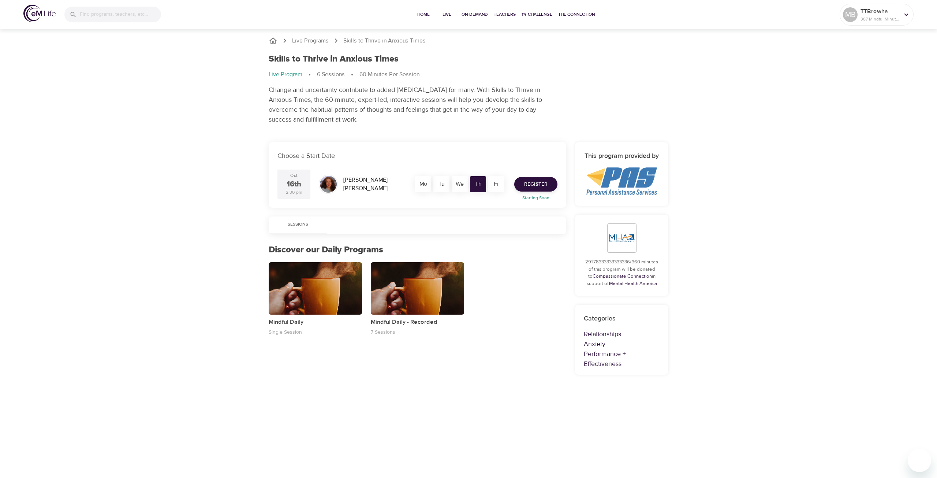 This screenshot has width=937, height=478. What do you see at coordinates (383, 332) in the screenshot?
I see `p: 7 Sessions` at bounding box center [383, 332].